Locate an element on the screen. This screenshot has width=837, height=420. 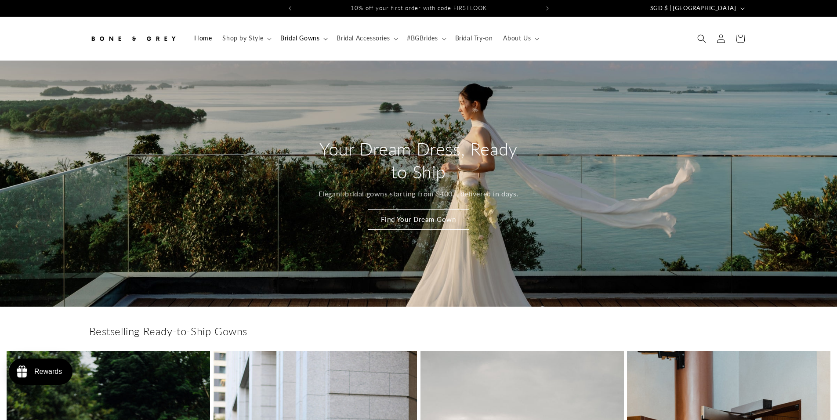
span: Bridal Accessories is located at coordinates (363, 38).